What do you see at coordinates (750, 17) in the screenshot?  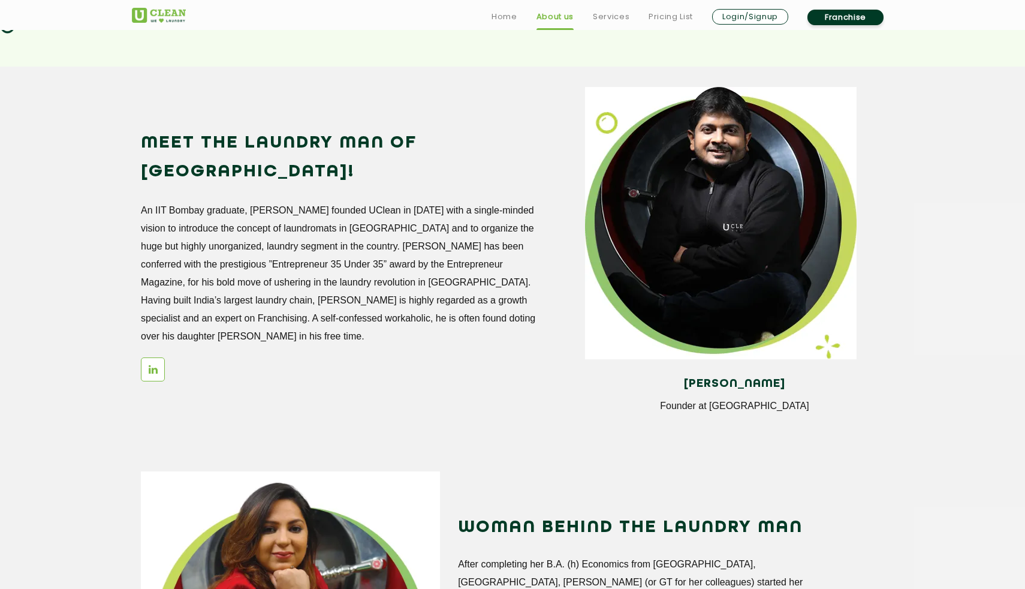 I see `a: Login/Signup` at bounding box center [750, 17].